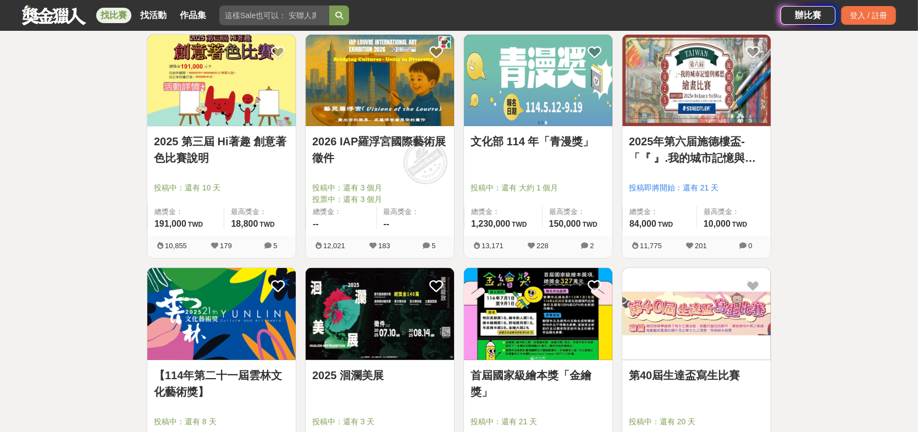 The width and height of the screenshot is (918, 432). What do you see at coordinates (384, 245) in the screenshot?
I see `span: 183` at bounding box center [384, 245].